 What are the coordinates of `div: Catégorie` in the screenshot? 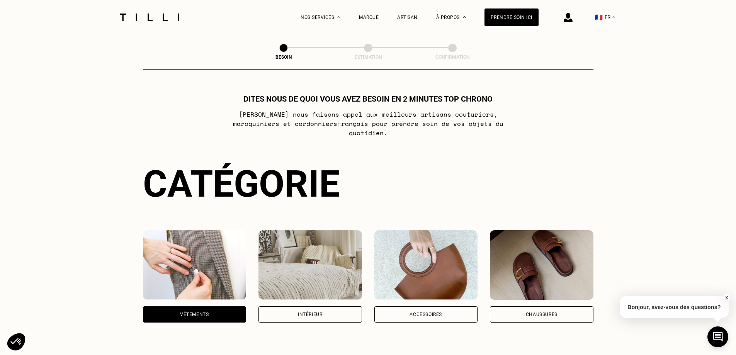 It's located at (368, 184).